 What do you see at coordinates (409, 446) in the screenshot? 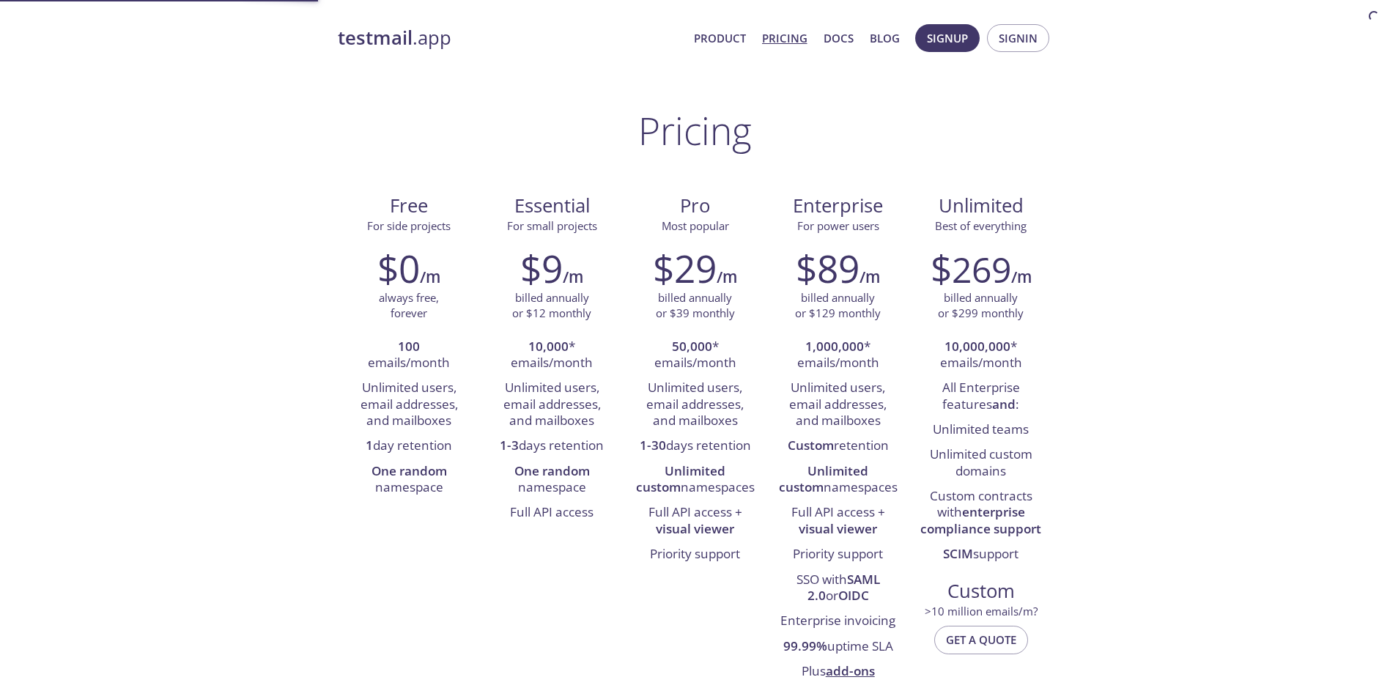
I see `li: day retention` at bounding box center [409, 446].